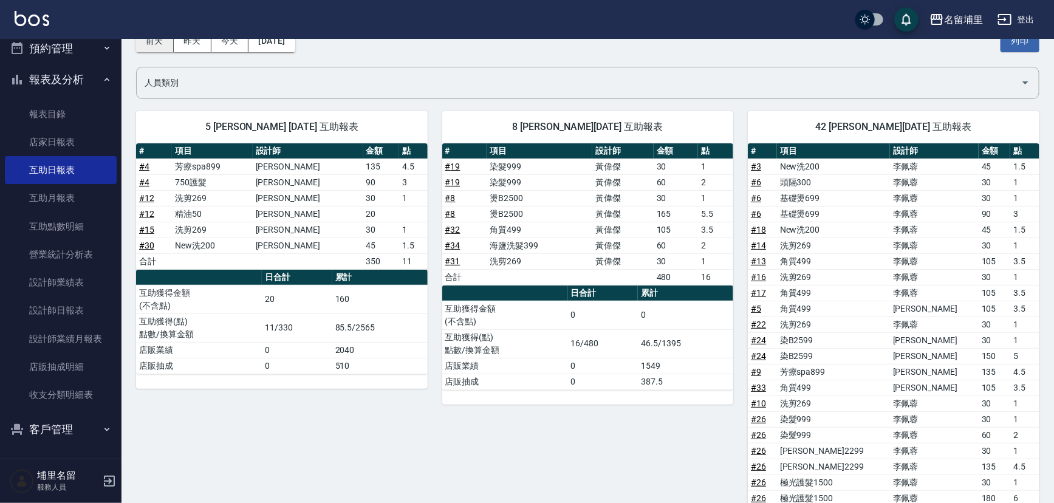  What do you see at coordinates (212, 182) in the screenshot?
I see `td: 750護髮` at bounding box center [212, 182].